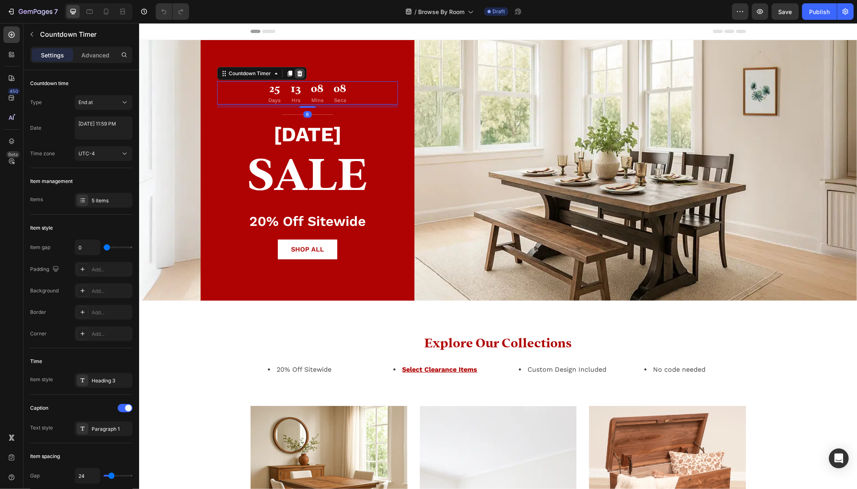 The image size is (857, 489). What do you see at coordinates (819, 12) in the screenshot?
I see `button: Publish` at bounding box center [819, 12].